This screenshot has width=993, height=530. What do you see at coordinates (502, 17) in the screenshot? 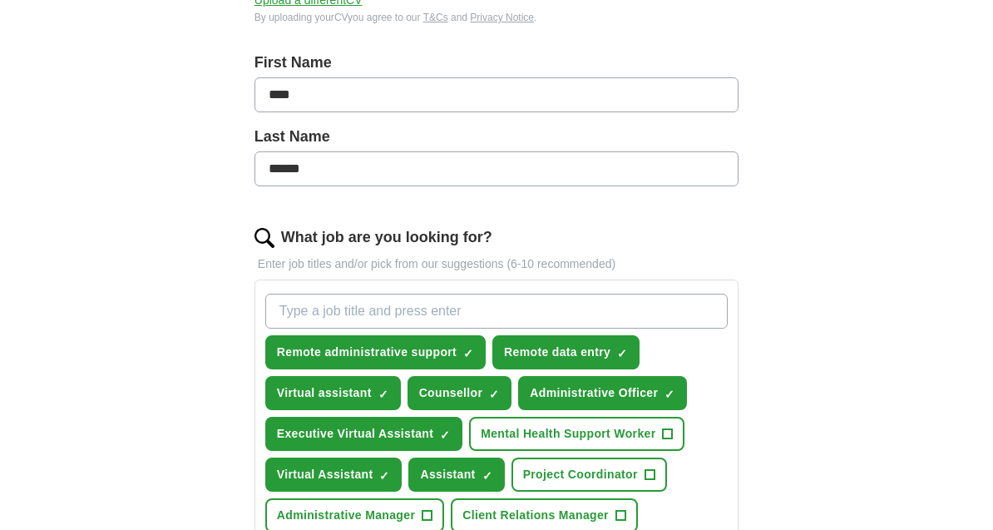
I see `a: Privacy Notice` at bounding box center [502, 17].